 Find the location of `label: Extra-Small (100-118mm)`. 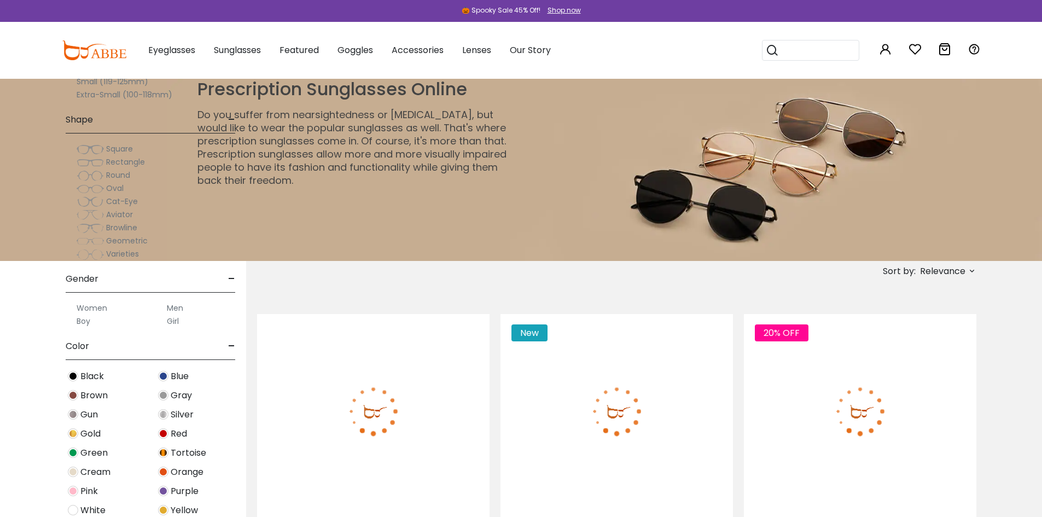

label: Extra-Small (100-118mm) is located at coordinates (124, 95).